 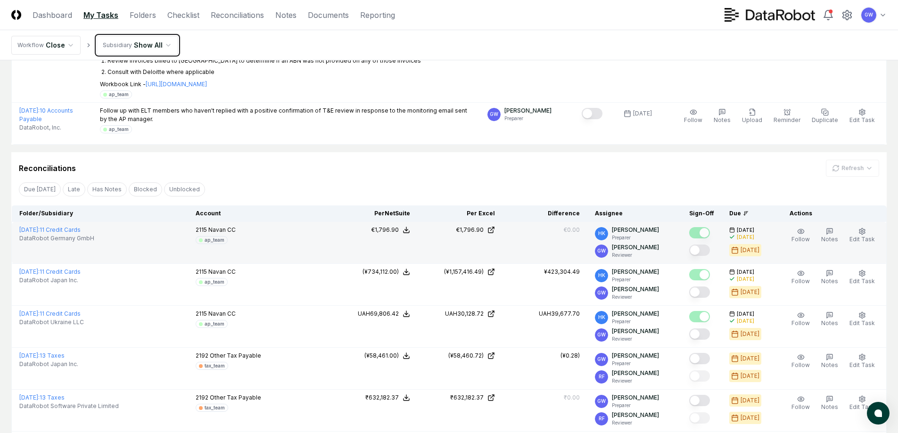 I want to click on button: Upload, so click(x=752, y=116).